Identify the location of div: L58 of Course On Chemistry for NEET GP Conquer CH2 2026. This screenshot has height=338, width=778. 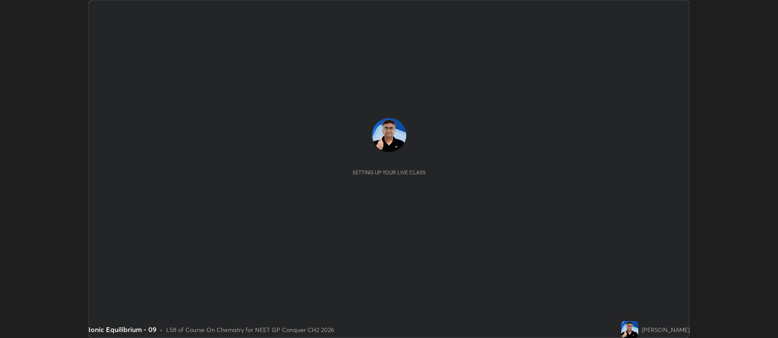
(250, 329).